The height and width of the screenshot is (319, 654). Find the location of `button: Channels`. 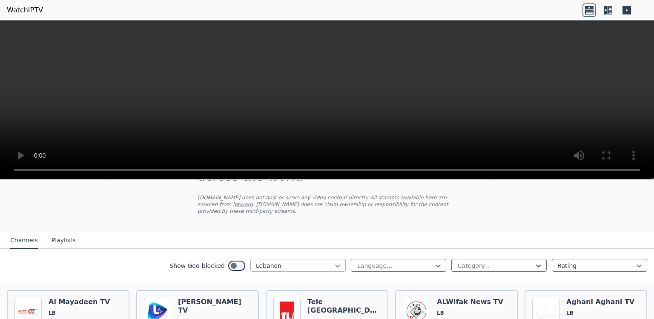

button: Channels is located at coordinates (24, 240).